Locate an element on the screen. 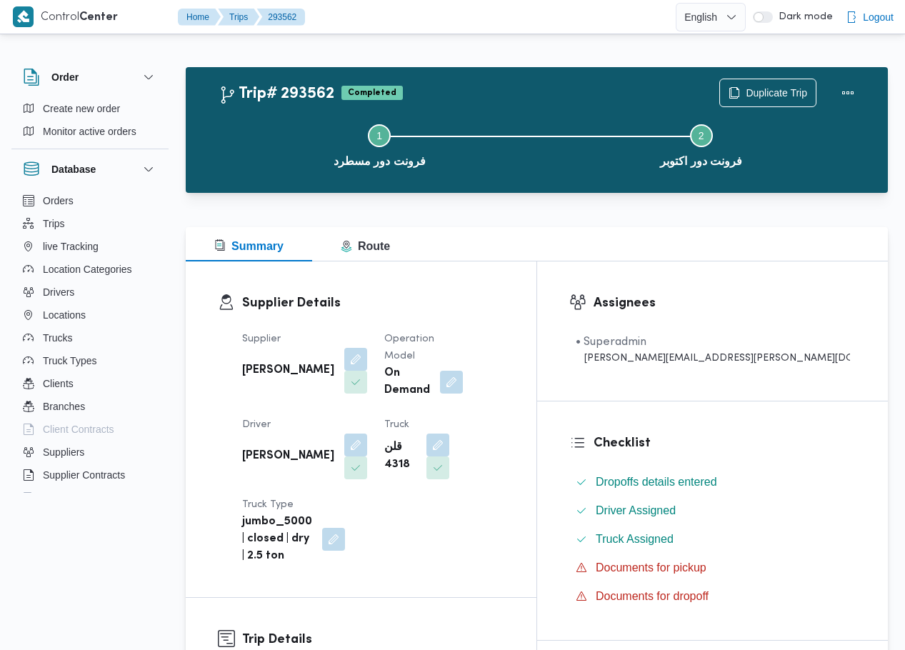  span: Branches is located at coordinates (64, 407).